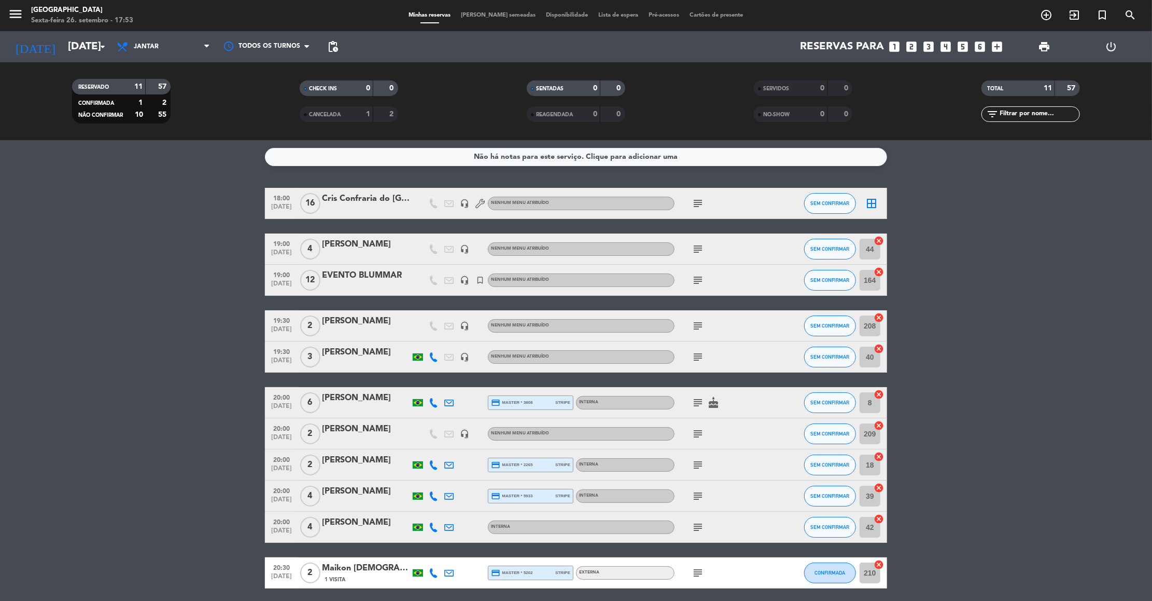  What do you see at coordinates (717, 15) in the screenshot?
I see `span: Cartões de presente` at bounding box center [717, 15].